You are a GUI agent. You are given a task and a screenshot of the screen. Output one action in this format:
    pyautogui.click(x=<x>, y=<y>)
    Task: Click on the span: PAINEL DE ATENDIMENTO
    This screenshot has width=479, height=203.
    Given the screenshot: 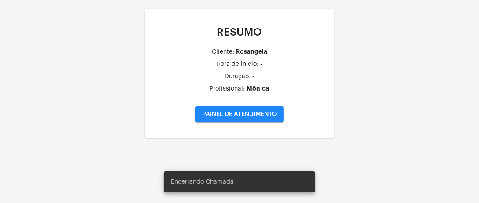 What is the action you would take?
    pyautogui.click(x=239, y=114)
    